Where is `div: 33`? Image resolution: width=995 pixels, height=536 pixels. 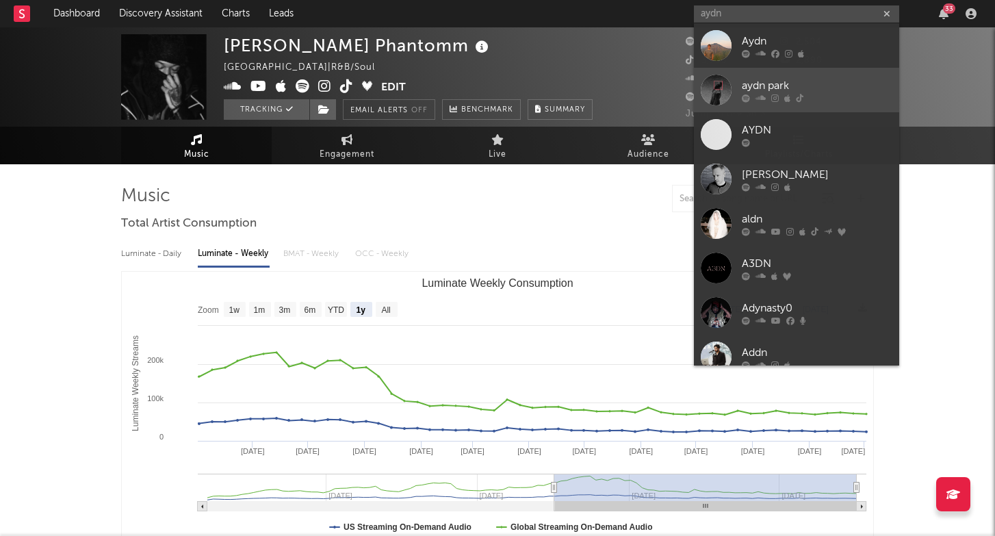
div: 33 is located at coordinates (949, 8).